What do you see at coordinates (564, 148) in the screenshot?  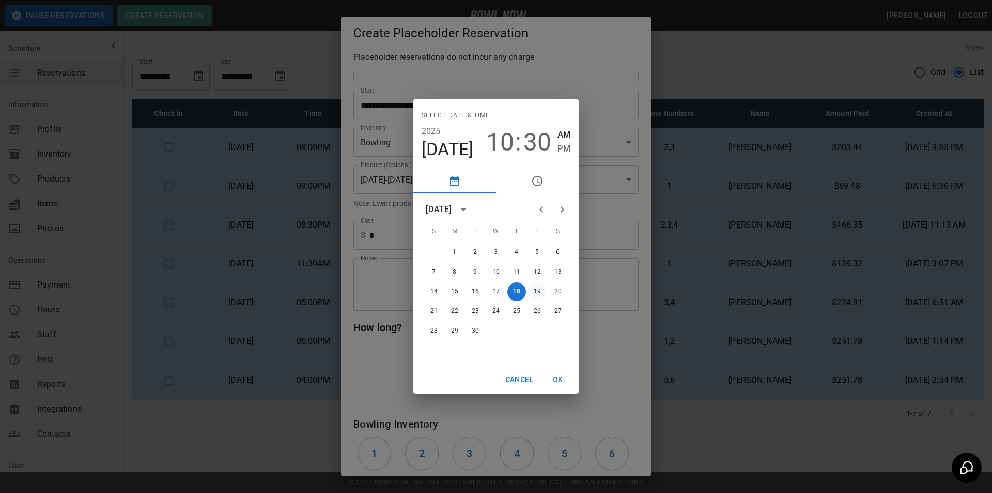 I see `span: PM` at bounding box center [564, 148].